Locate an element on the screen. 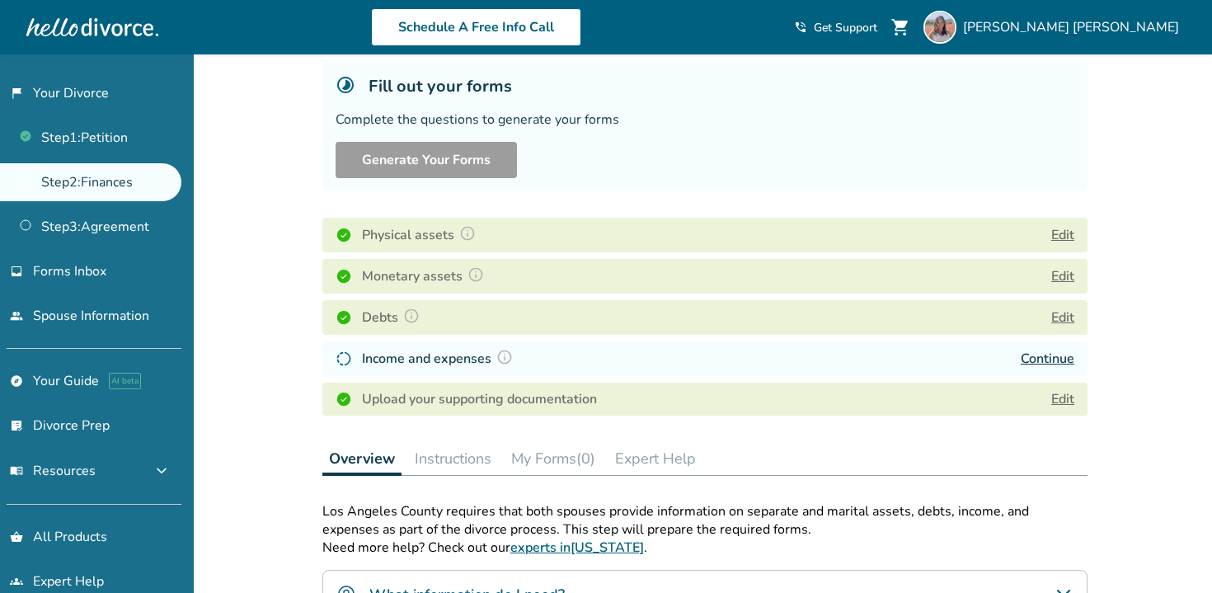 This screenshot has height=593, width=1212. span: people is located at coordinates (16, 316).